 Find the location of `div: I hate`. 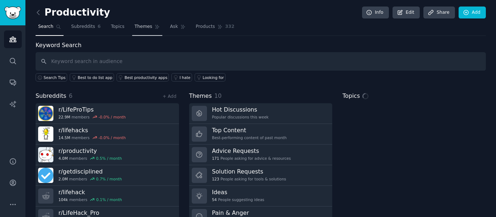

div: I hate is located at coordinates (185, 78).